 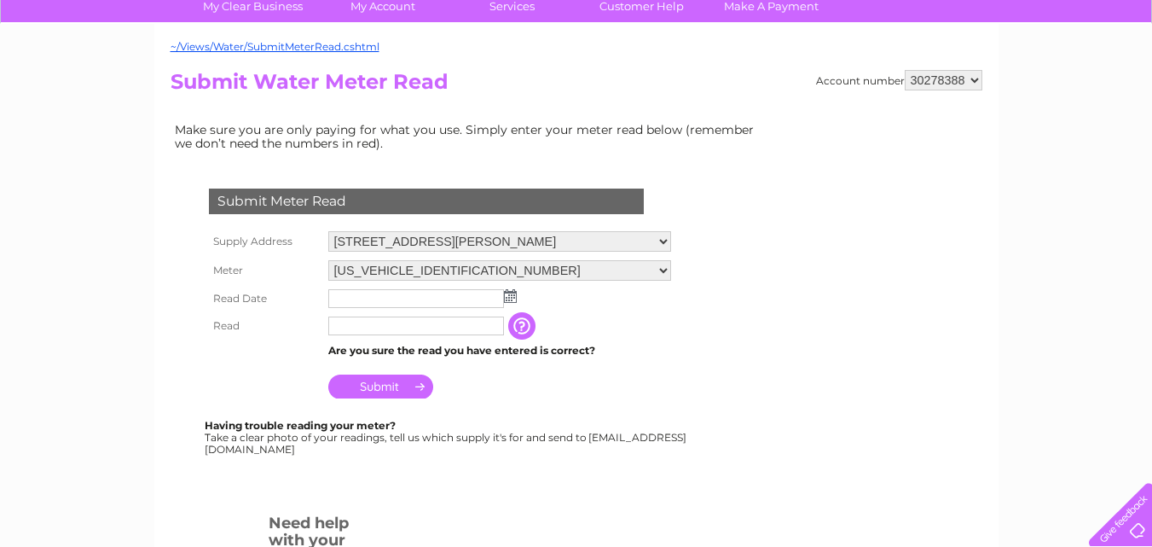 What do you see at coordinates (500, 351) in the screenshot?
I see `td: Are you sure the read you have entered is correct?` at bounding box center [500, 351].